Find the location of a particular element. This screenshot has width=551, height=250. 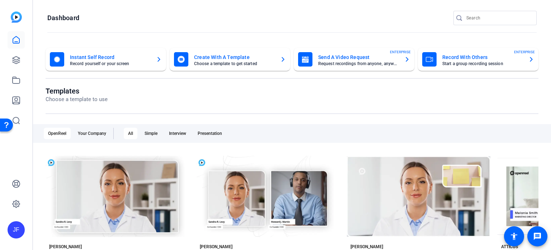

div: Interview is located at coordinates (178, 133).